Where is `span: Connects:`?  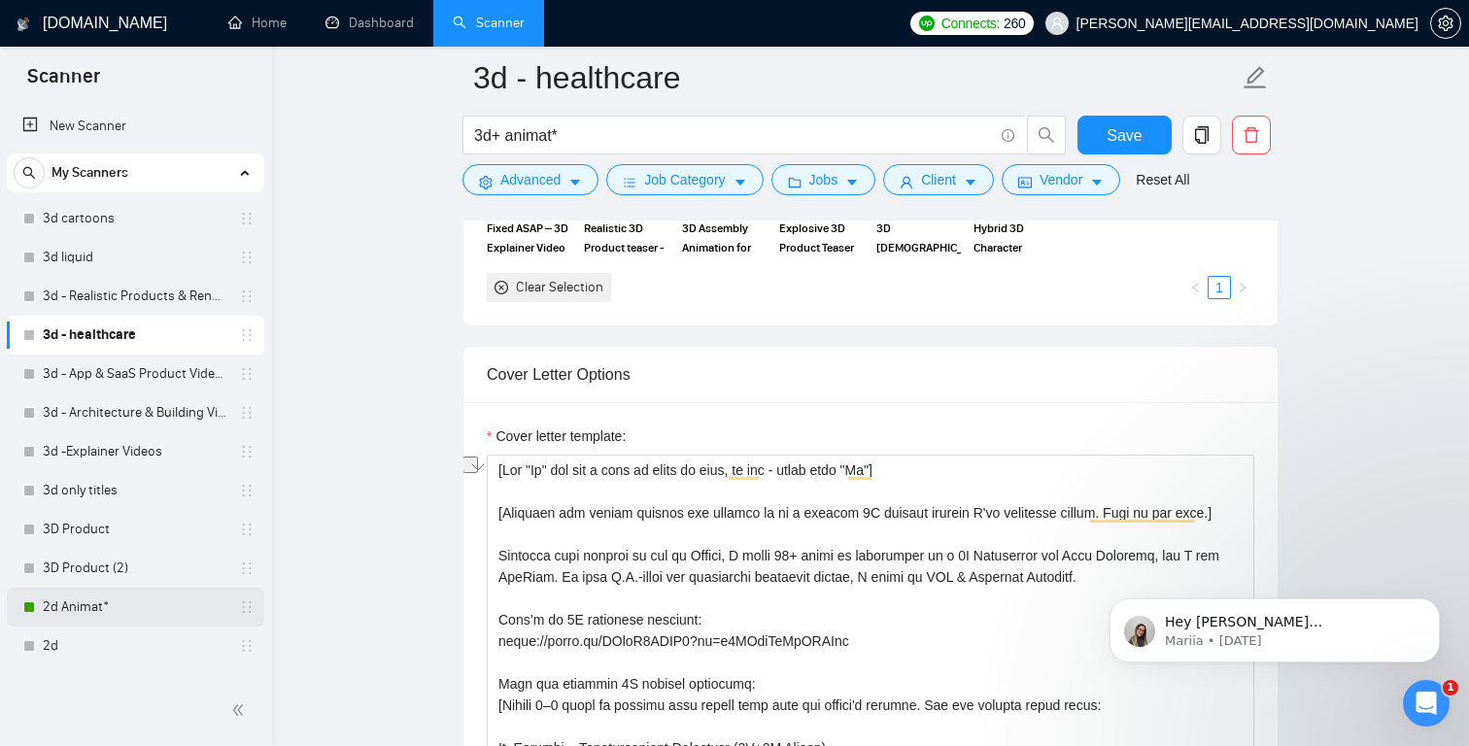
span: Connects: is located at coordinates (971, 23).